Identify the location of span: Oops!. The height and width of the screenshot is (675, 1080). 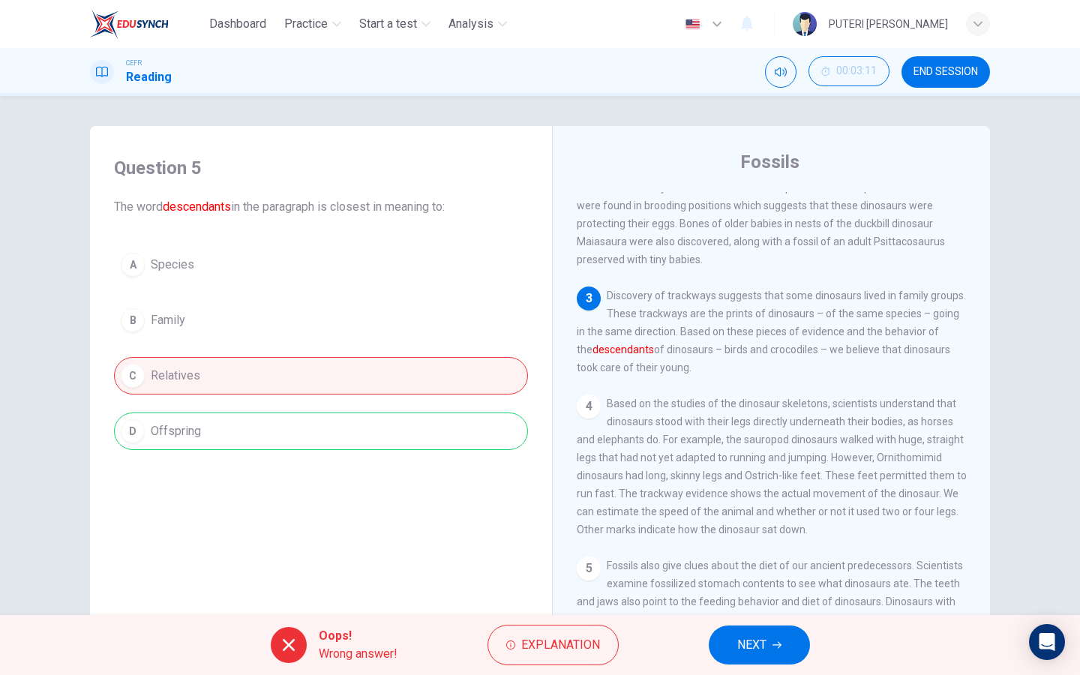
(358, 636).